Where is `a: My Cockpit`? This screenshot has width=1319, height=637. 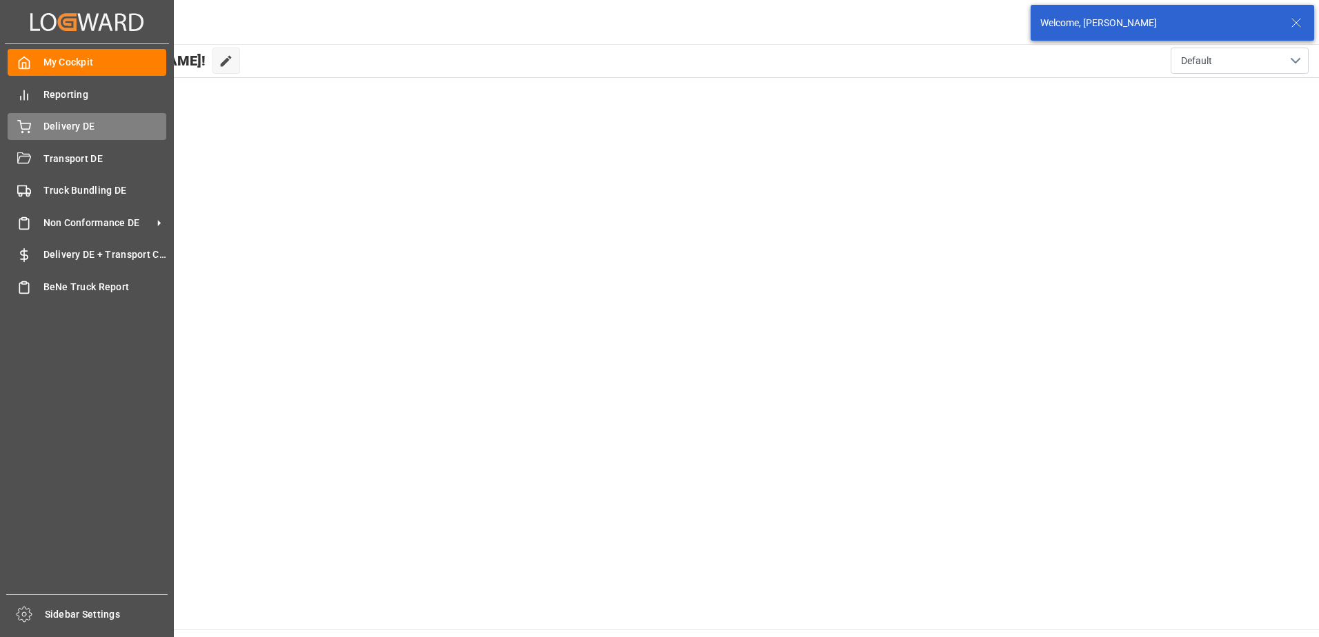 a: My Cockpit is located at coordinates (87, 62).